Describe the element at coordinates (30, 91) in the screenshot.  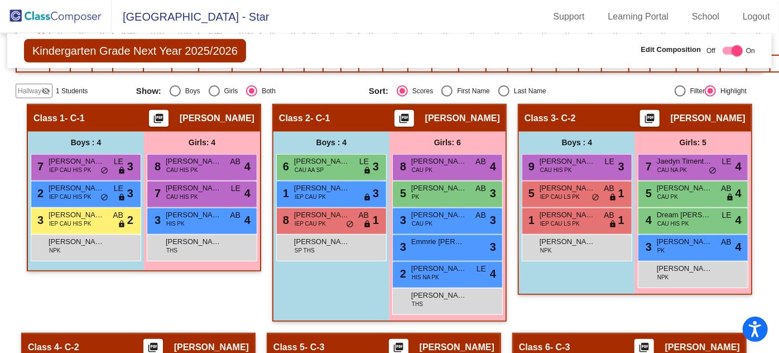
I see `span: Hallway` at that location.